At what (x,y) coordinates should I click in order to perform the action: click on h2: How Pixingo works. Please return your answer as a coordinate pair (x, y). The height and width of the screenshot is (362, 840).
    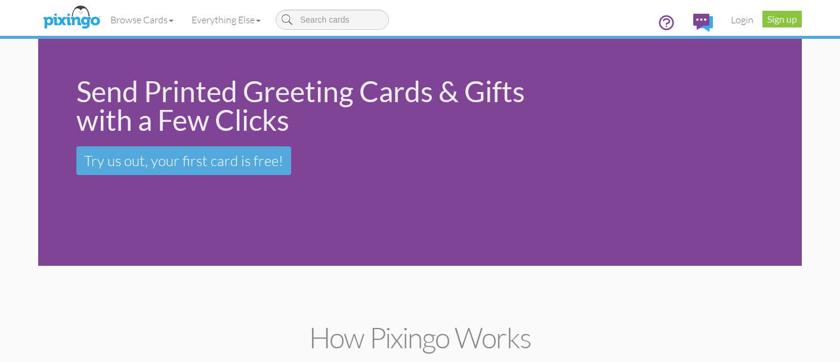
    Looking at the image, I should click on (420, 337).